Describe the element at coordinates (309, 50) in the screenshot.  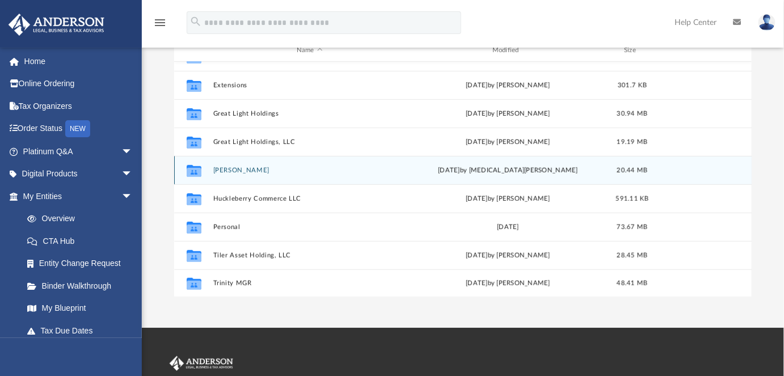
I see `div: Name` at that location.